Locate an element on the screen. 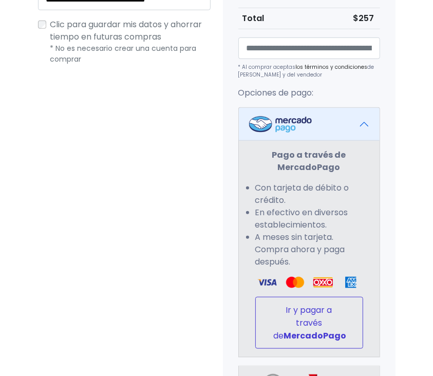 This screenshot has width=433, height=376. li: En efectivo en diversos establecimientos. is located at coordinates (309, 219).